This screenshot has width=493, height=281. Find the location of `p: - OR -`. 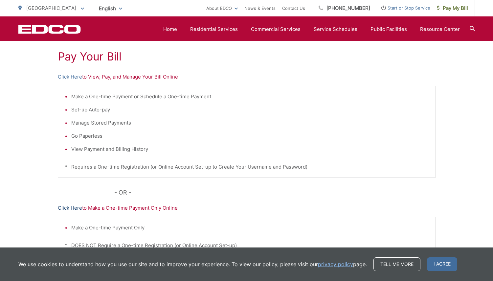

p: - OR - is located at coordinates (275, 193).